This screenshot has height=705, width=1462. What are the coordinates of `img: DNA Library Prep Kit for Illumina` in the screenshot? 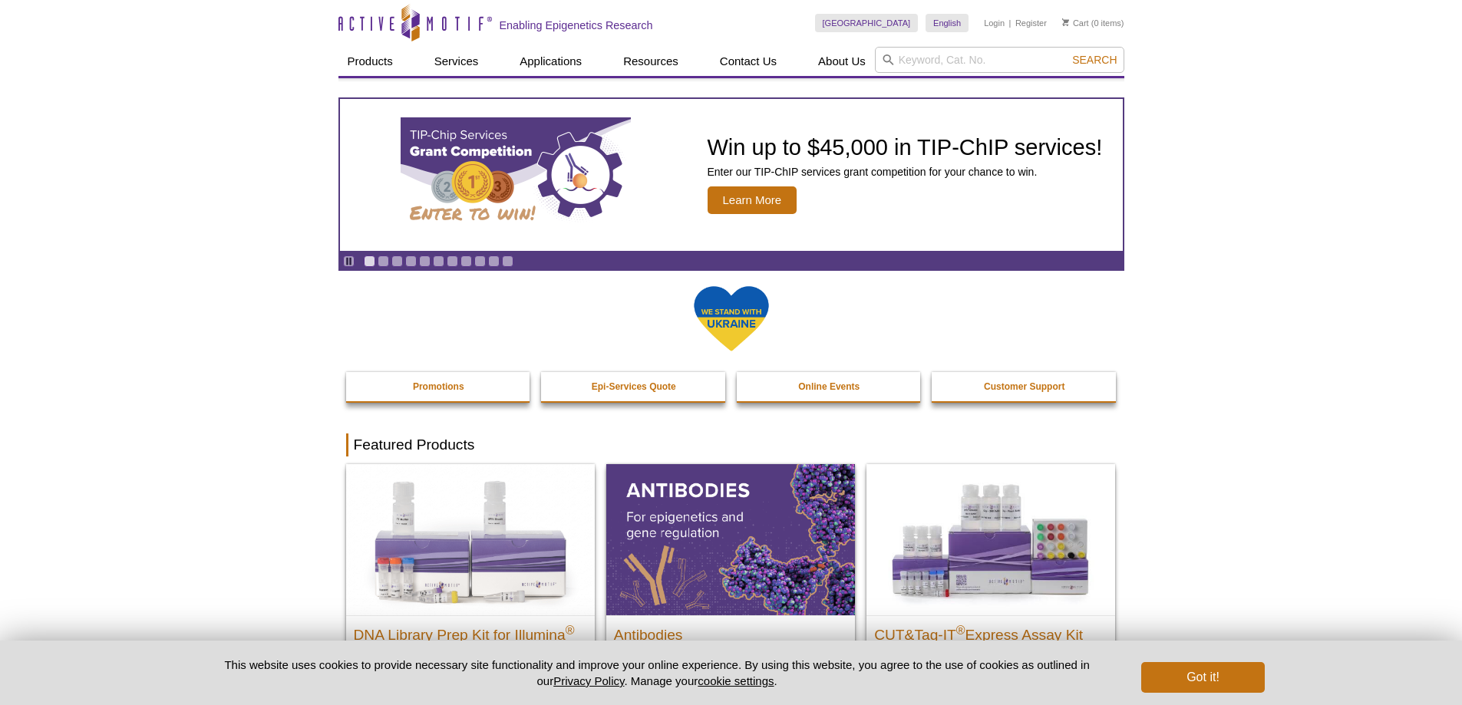 It's located at (470, 539).